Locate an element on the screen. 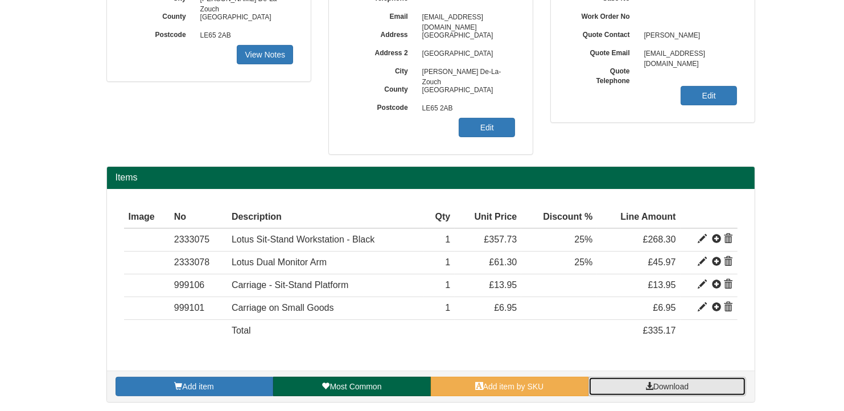  span: Lotus Sit-Stand Workstation - Black is located at coordinates (303, 239).